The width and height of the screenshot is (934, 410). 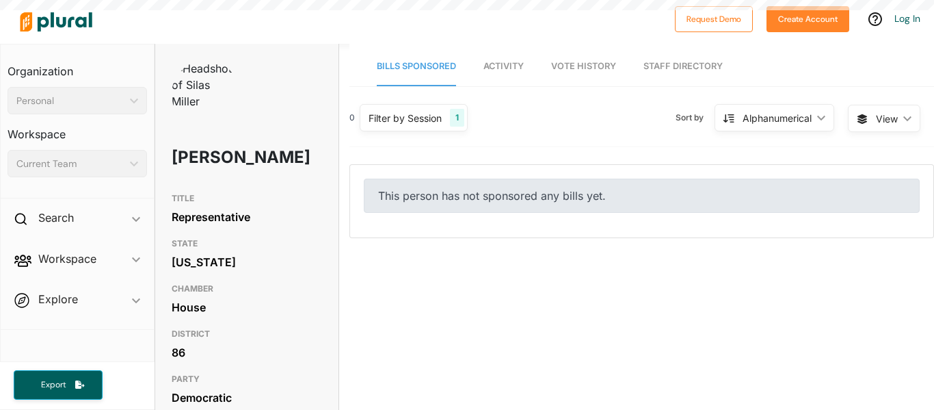 I want to click on h3: DISTRICT, so click(x=247, y=334).